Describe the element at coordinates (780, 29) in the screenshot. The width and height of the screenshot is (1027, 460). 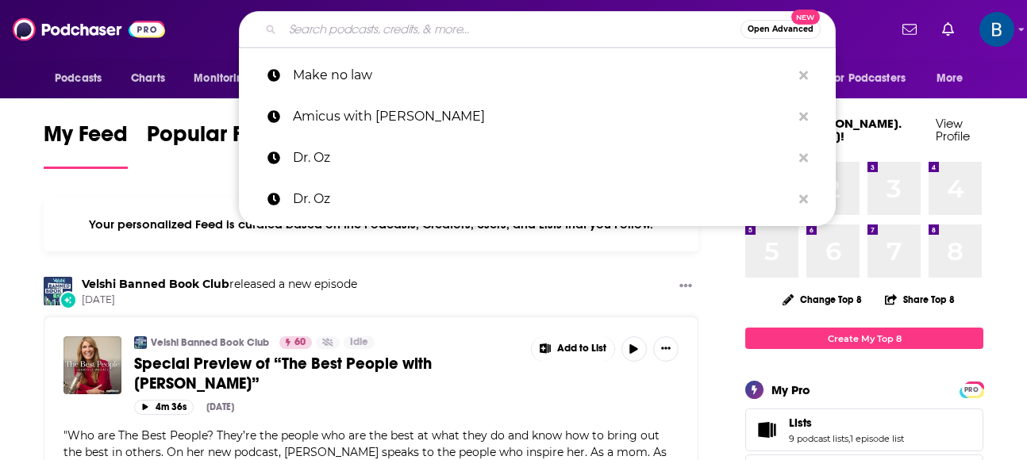
I see `span: Open Advanced` at that location.